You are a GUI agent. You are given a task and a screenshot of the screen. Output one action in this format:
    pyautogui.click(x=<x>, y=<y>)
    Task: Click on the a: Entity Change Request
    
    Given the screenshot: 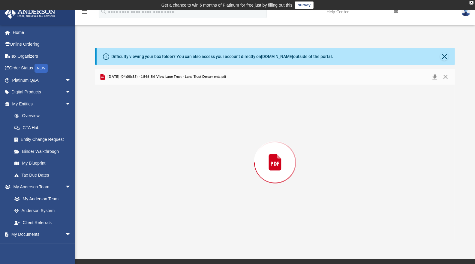 What is the action you would take?
    pyautogui.click(x=44, y=140)
    